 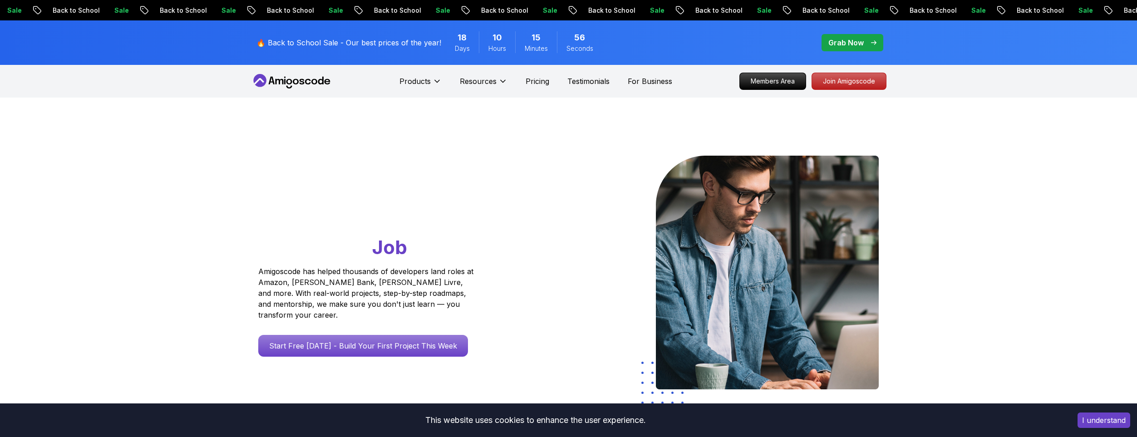 What do you see at coordinates (580, 49) in the screenshot?
I see `span: Seconds` at bounding box center [580, 49].